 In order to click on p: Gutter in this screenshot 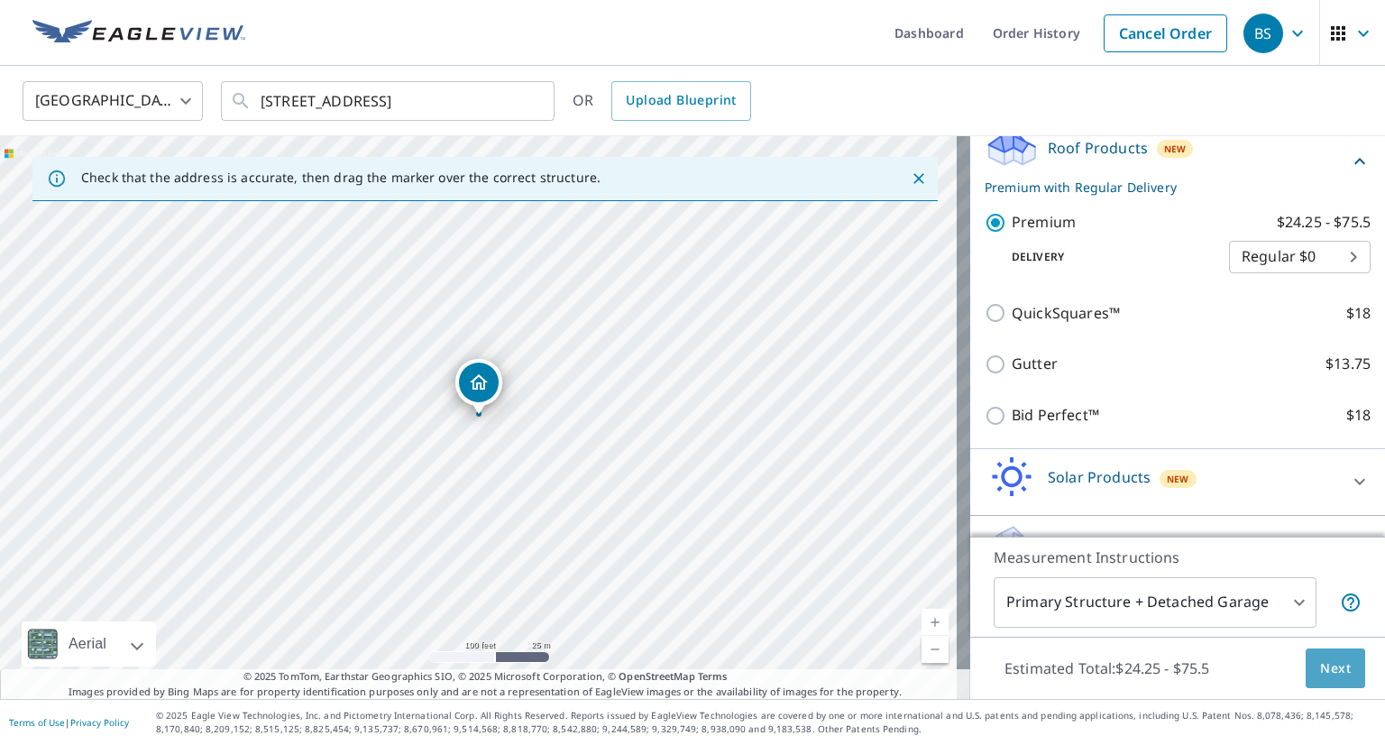, I will do `click(1034, 363)`.